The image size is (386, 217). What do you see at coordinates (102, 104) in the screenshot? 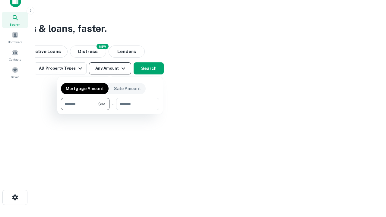
I see `span: $1M` at bounding box center [102, 104].